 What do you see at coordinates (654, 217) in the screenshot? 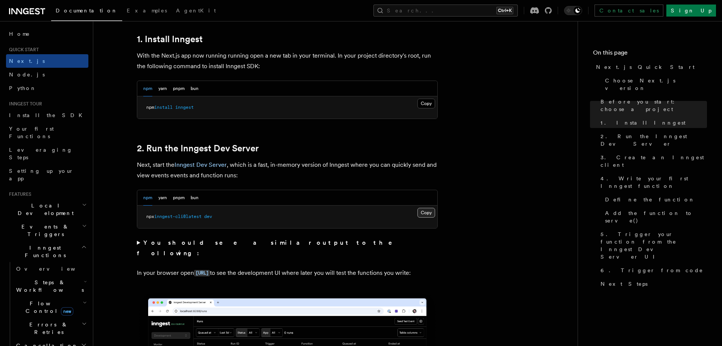
I see `a: Add the function to serve()` at bounding box center [654, 217].